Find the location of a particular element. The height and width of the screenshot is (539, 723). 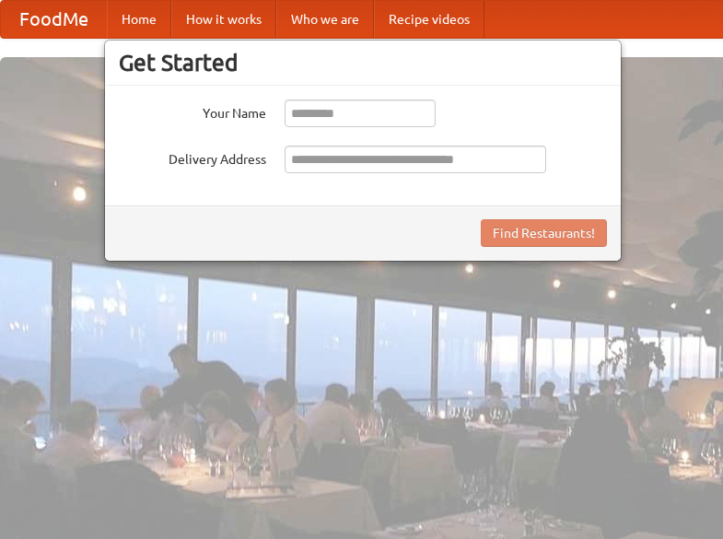

a: Recipe videos is located at coordinates (429, 19).